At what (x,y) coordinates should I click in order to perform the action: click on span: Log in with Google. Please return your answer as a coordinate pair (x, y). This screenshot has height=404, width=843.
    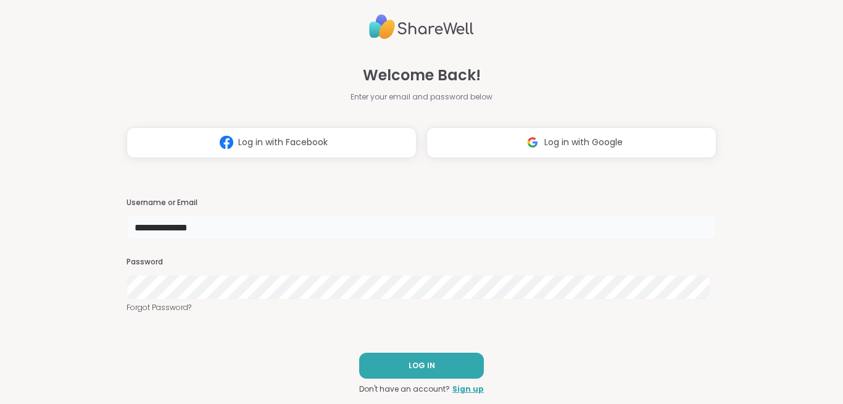
    Looking at the image, I should click on (583, 142).